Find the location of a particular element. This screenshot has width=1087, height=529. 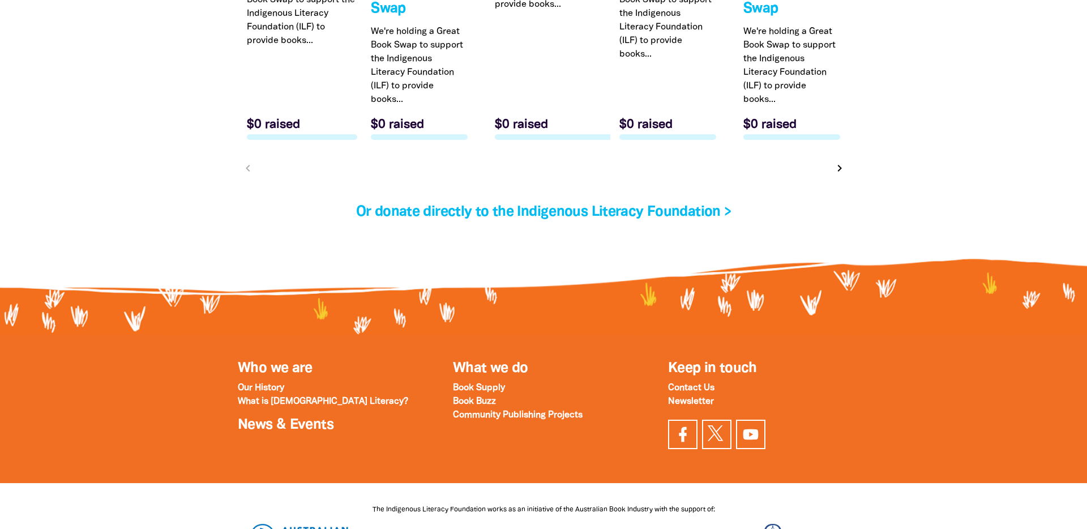

a: Community Publishing Projects is located at coordinates (517, 415).